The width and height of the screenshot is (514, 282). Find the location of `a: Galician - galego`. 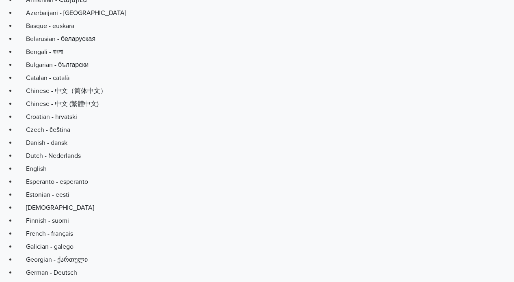

a: Galician - galego is located at coordinates (265, 247).